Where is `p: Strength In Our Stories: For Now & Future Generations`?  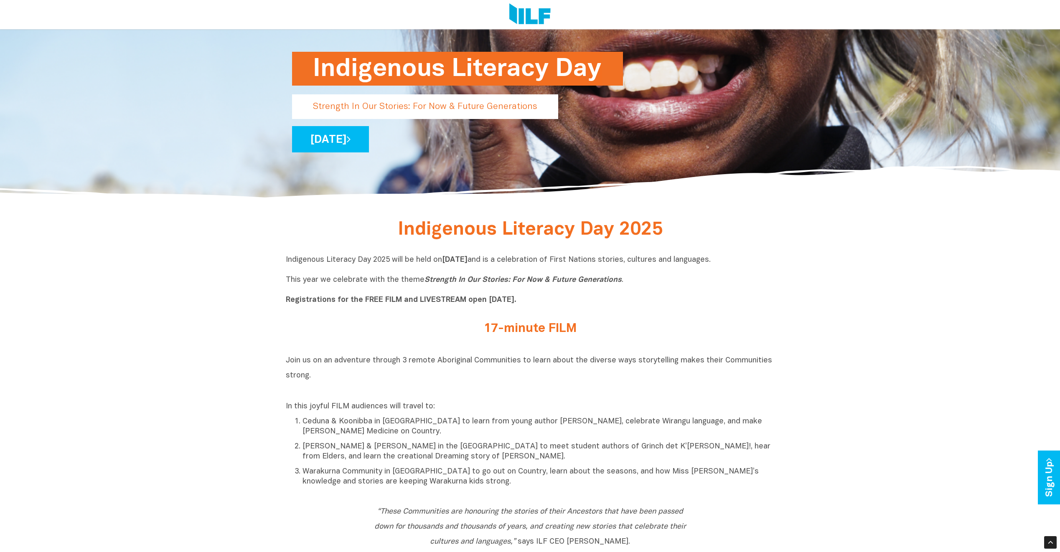
p: Strength In Our Stories: For Now & Future Generations is located at coordinates (425, 107).